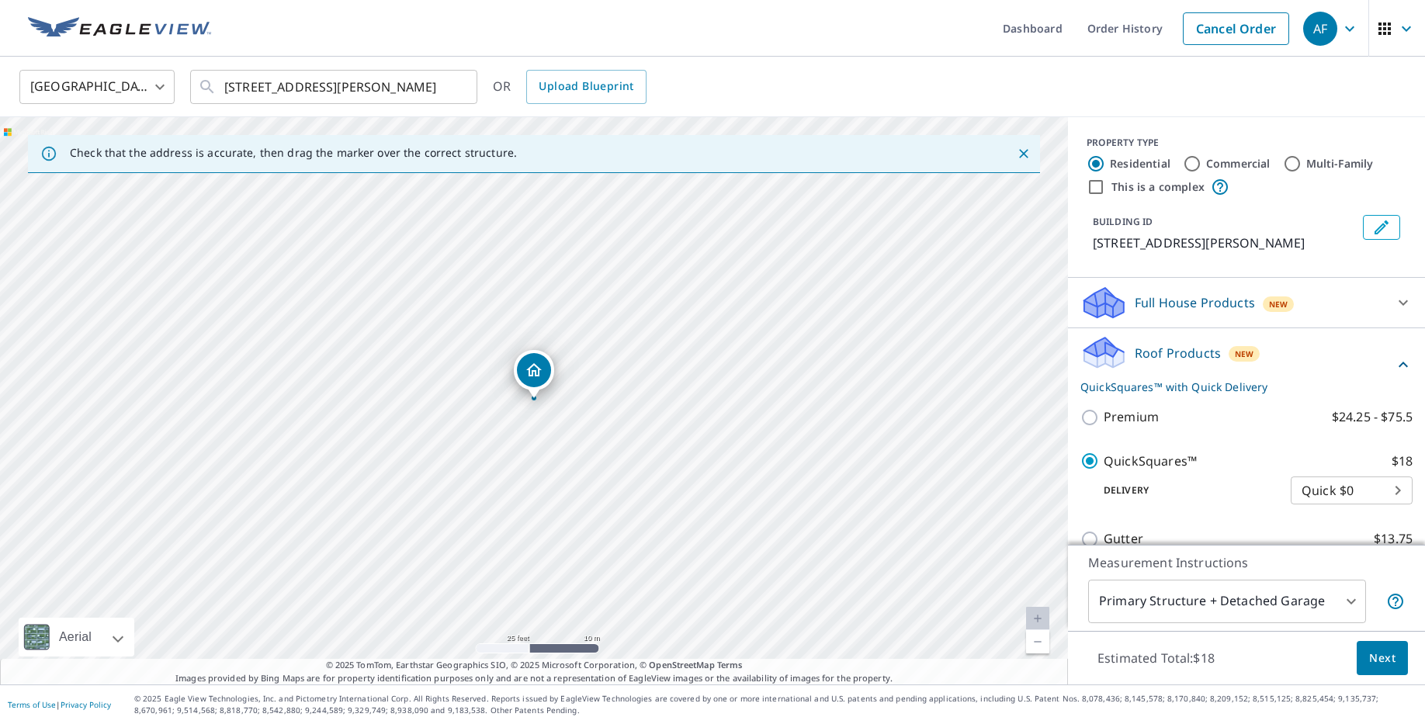 The width and height of the screenshot is (1425, 724). What do you see at coordinates (534, 374) in the screenshot?
I see `div: Dropped pin, building 1, Residential property, 5474 N Walker Dr Columbia City, IN 46725` at bounding box center [534, 374].